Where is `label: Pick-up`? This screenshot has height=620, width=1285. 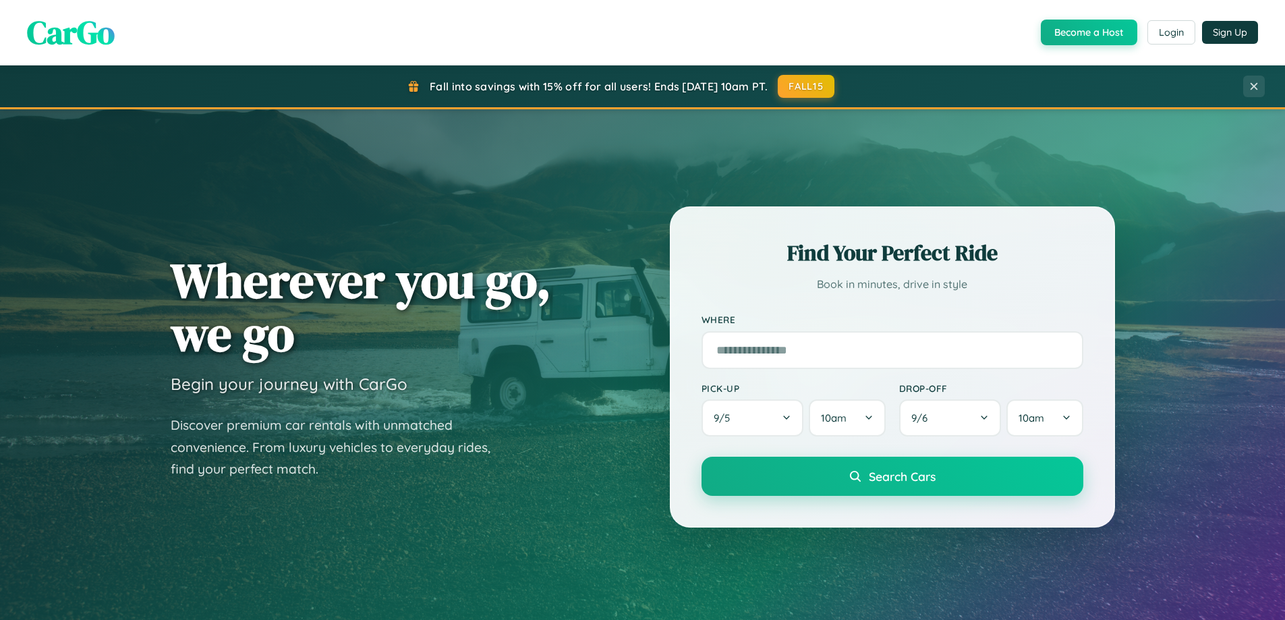 label: Pick-up is located at coordinates (793, 388).